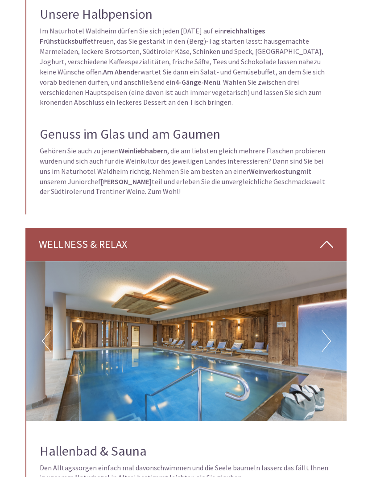 The height and width of the screenshot is (477, 372). What do you see at coordinates (186, 451) in the screenshot?
I see `h2: Hallenbad & Sauna` at bounding box center [186, 451].